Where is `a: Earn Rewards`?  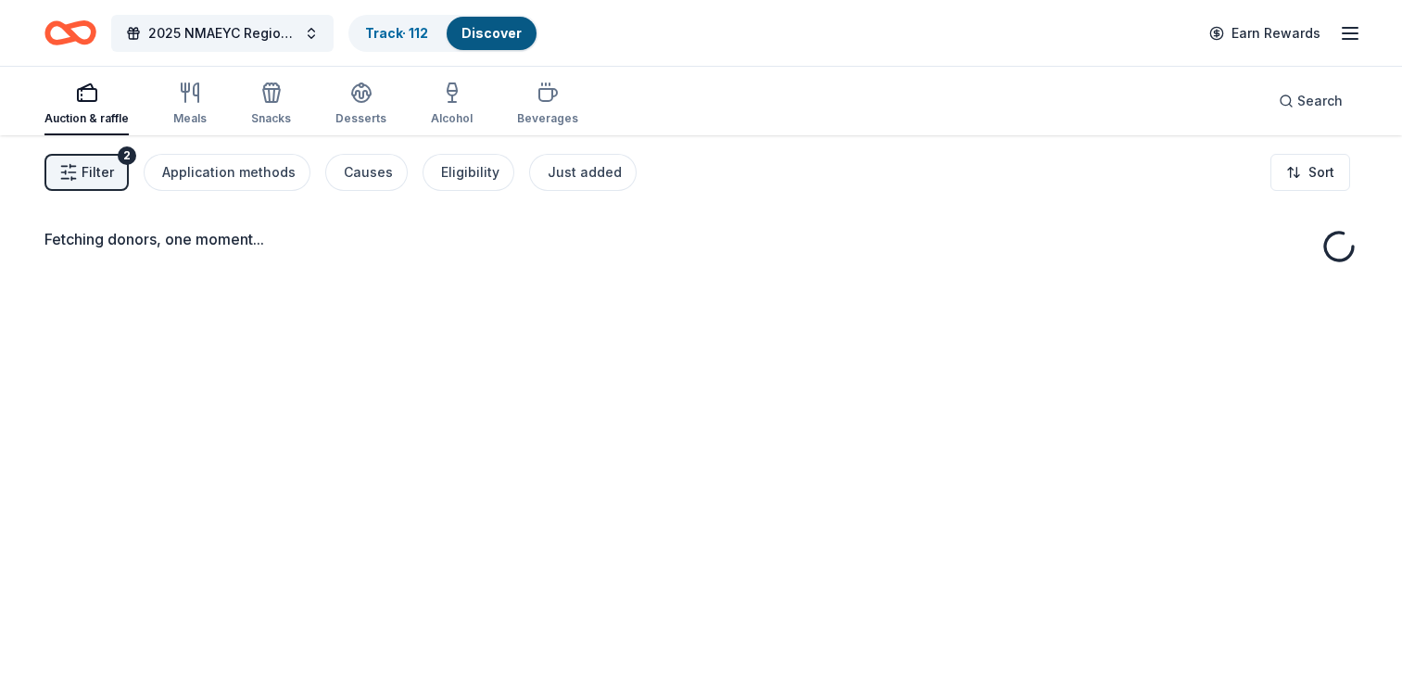
a: Earn Rewards is located at coordinates (1265, 33).